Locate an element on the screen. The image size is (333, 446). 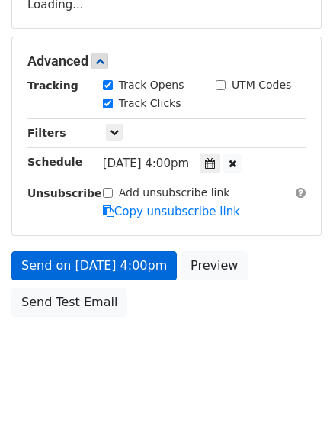
a: Copy unsubscribe link is located at coordinates (172, 211).